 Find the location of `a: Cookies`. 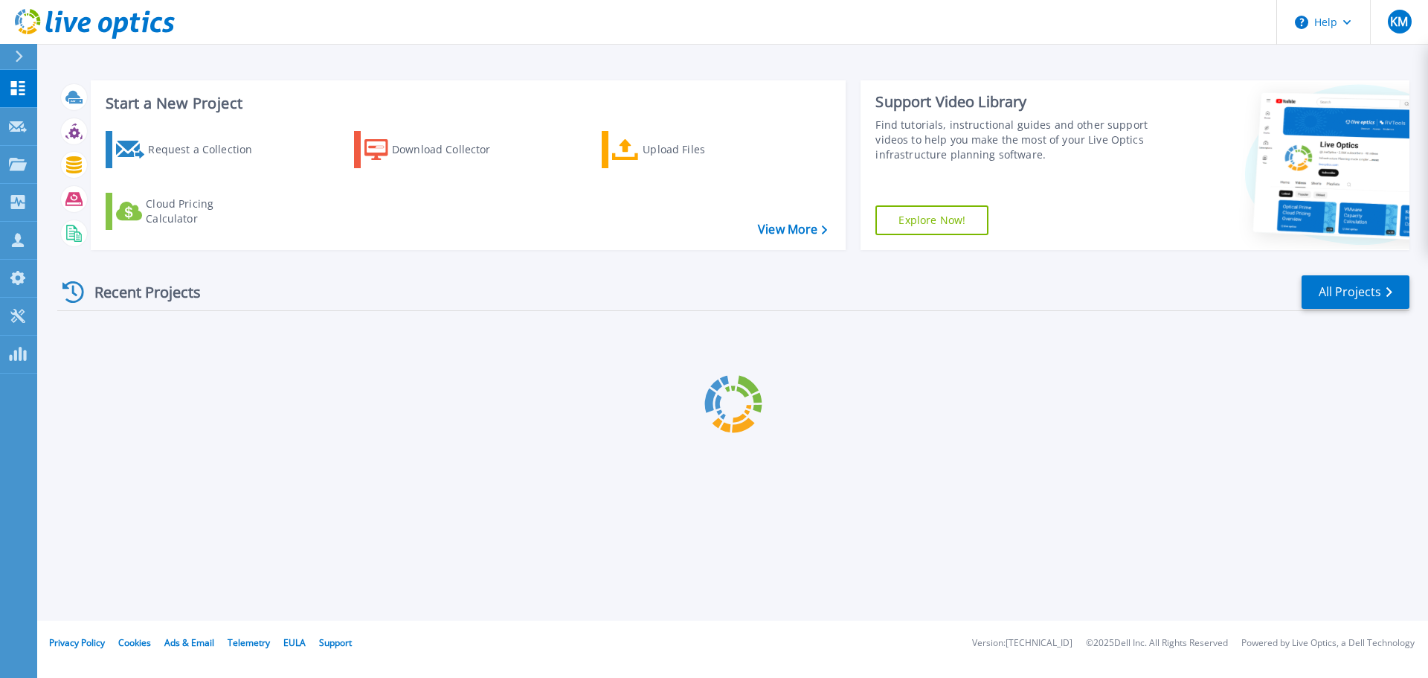

a: Cookies is located at coordinates (135, 642).